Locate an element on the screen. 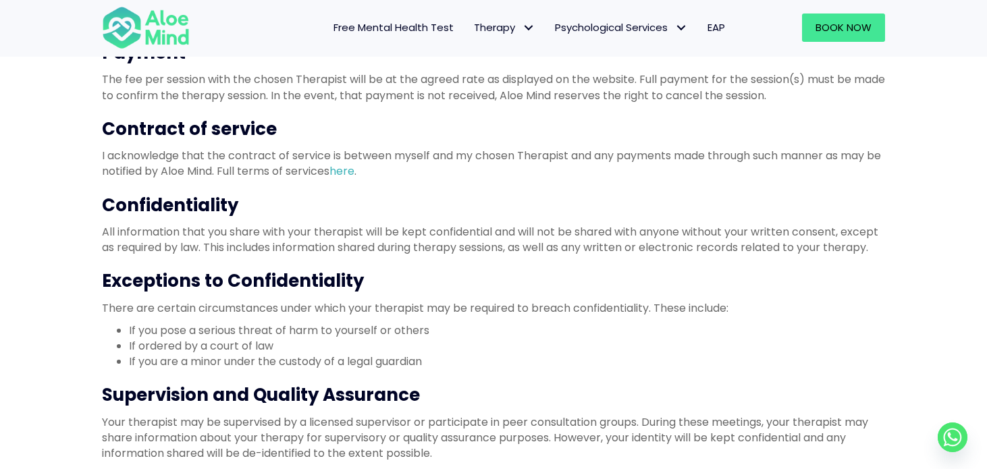 This screenshot has width=987, height=469. h3: Confidentiality is located at coordinates (494, 205).